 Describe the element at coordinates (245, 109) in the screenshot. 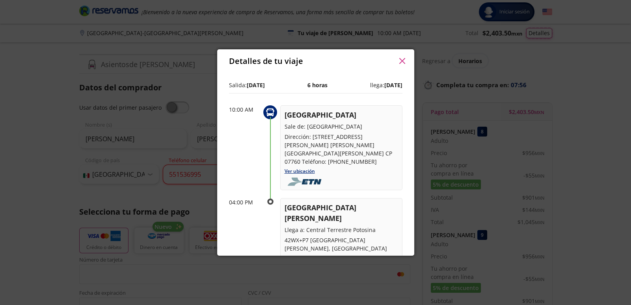

I see `p: 10:00 AM` at that location.